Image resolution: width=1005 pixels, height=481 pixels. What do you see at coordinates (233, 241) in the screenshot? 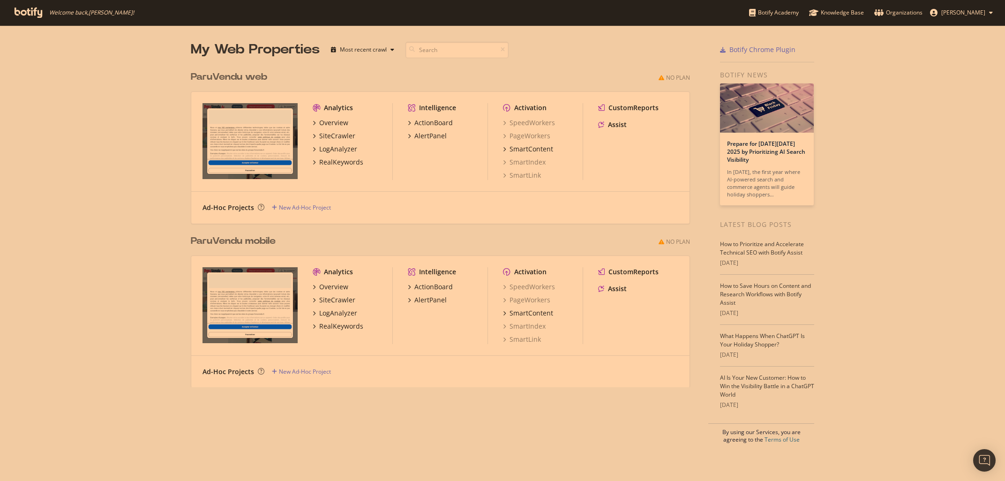
I see `div: ParuVendu mobile` at bounding box center [233, 241].